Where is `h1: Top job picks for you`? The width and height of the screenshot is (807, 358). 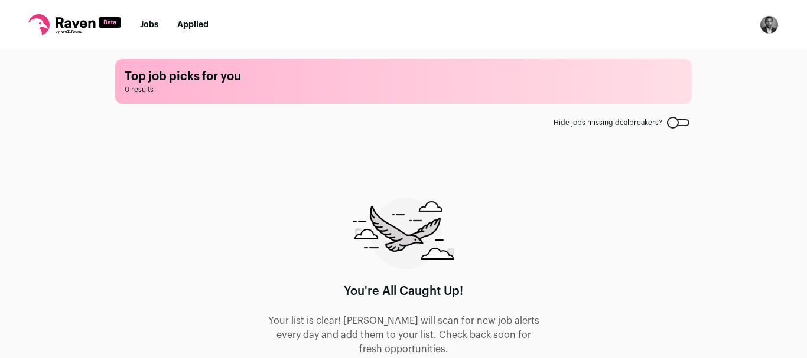
h1: Top job picks for you is located at coordinates (403, 77).